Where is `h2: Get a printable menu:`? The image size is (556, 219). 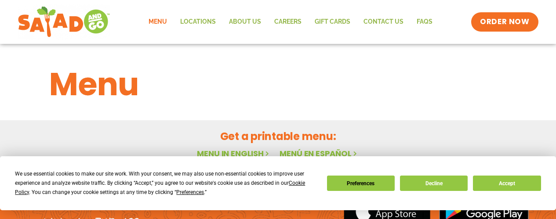 h2: Get a printable menu: is located at coordinates (278, 136).